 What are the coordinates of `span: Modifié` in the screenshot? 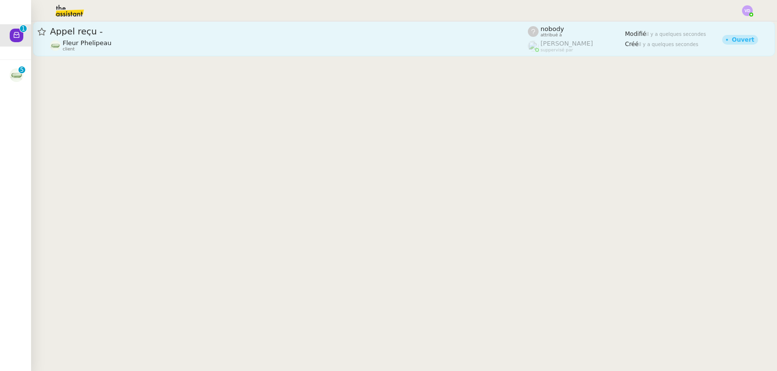 It's located at (635, 34).